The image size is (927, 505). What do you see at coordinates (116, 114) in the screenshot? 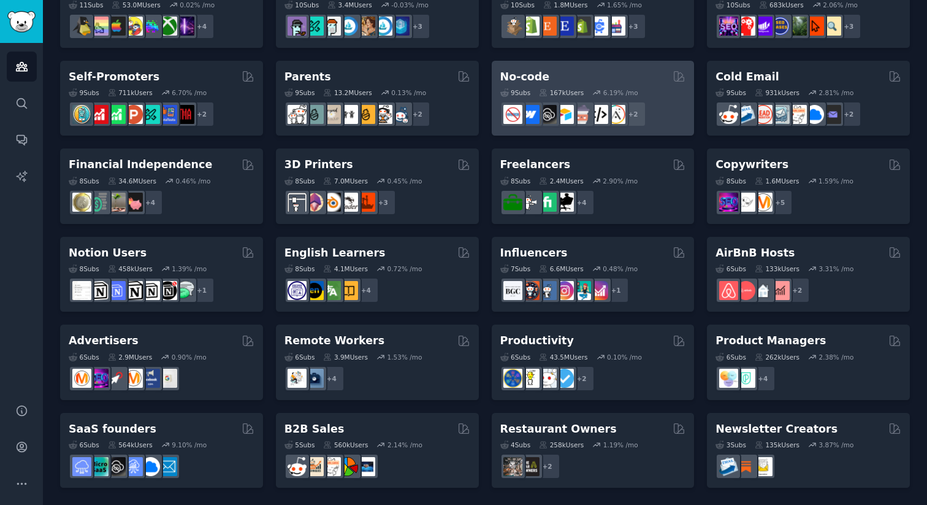
I see `img: selfpromotion` at bounding box center [116, 114].